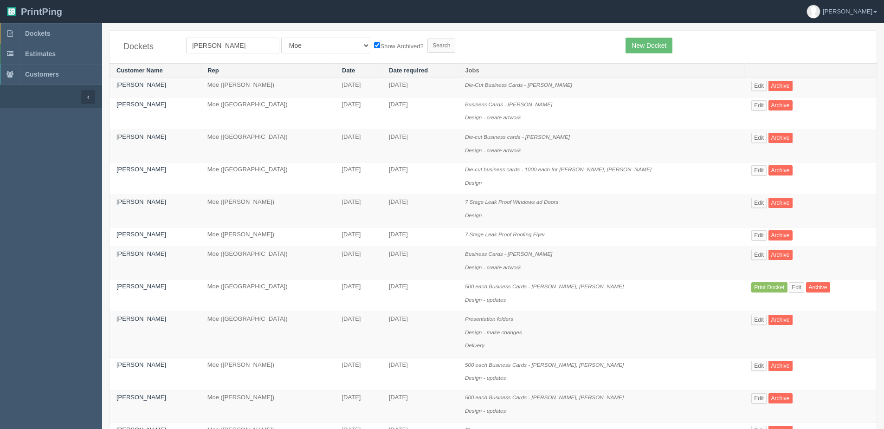 Image resolution: width=884 pixels, height=429 pixels. Describe the element at coordinates (441, 45) in the screenshot. I see `input: Search` at that location.